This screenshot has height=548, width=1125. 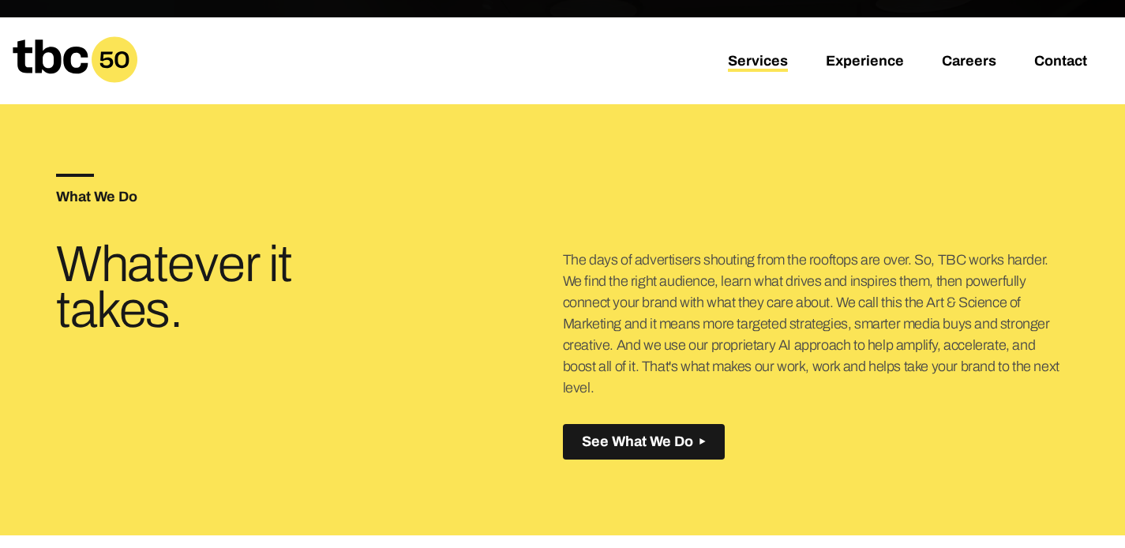 I want to click on a: Home, so click(x=75, y=80).